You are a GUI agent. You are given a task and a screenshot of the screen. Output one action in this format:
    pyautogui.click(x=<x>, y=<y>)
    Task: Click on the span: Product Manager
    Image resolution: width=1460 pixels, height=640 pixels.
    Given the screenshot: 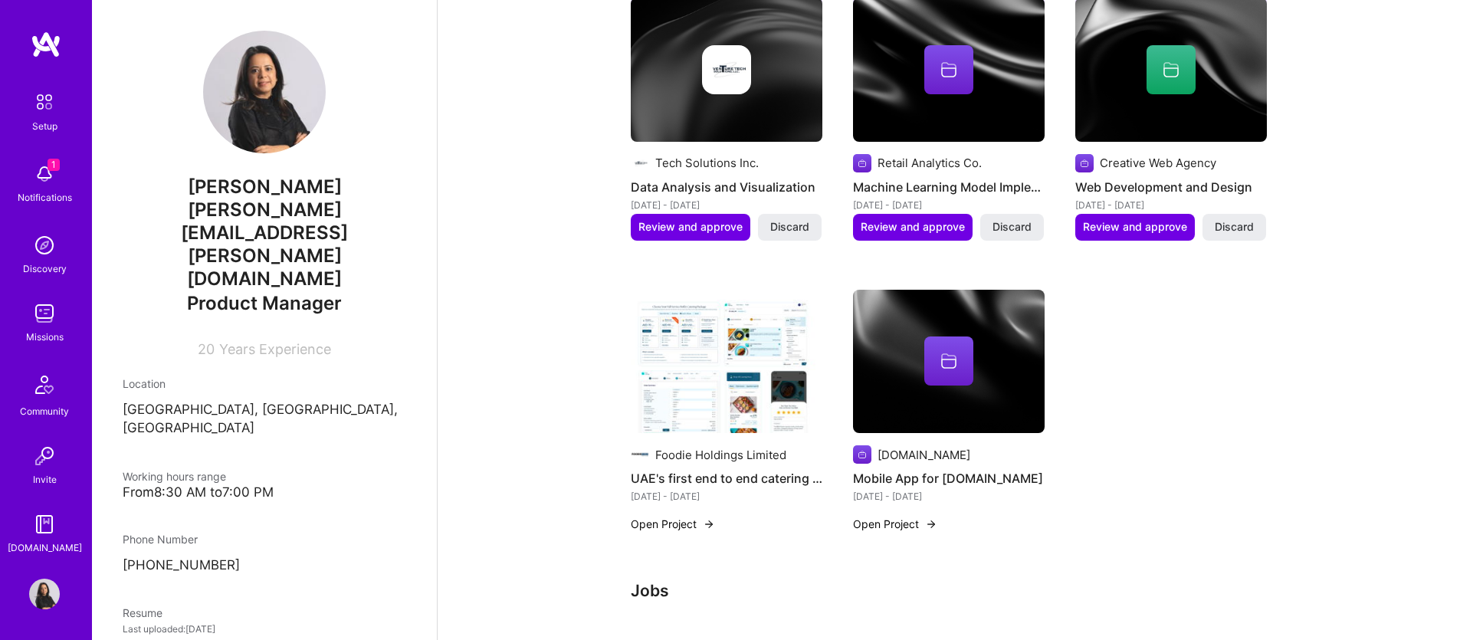 What is the action you would take?
    pyautogui.click(x=264, y=303)
    